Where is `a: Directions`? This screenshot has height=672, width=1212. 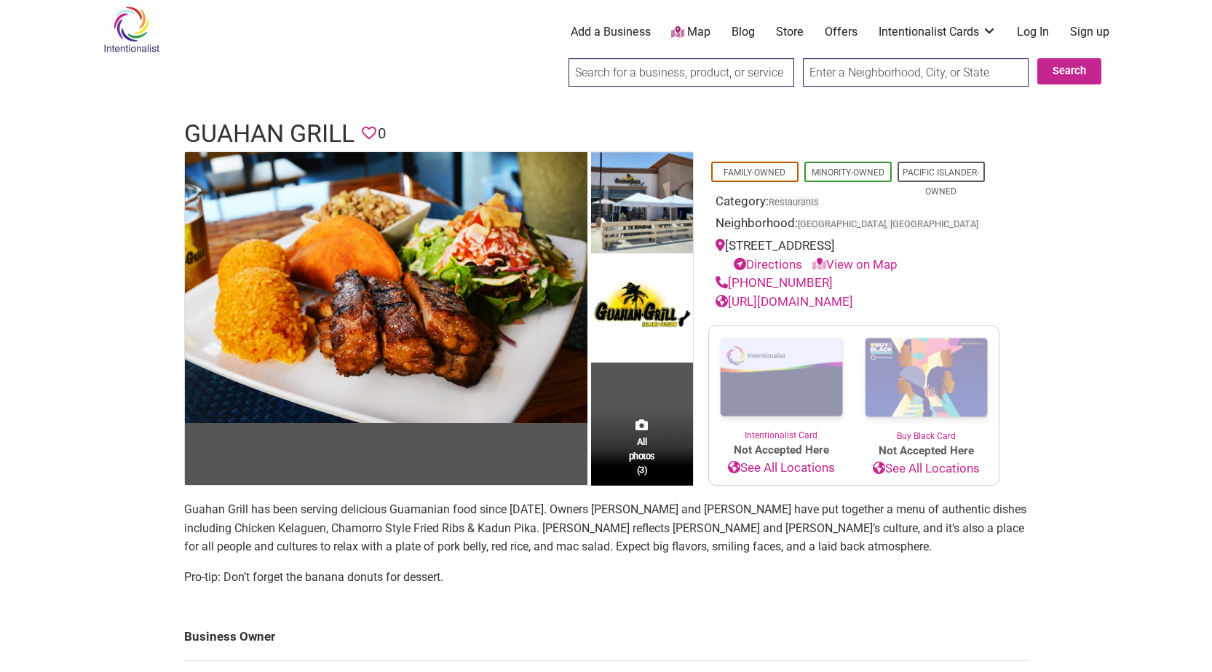
a: Directions is located at coordinates (768, 264).